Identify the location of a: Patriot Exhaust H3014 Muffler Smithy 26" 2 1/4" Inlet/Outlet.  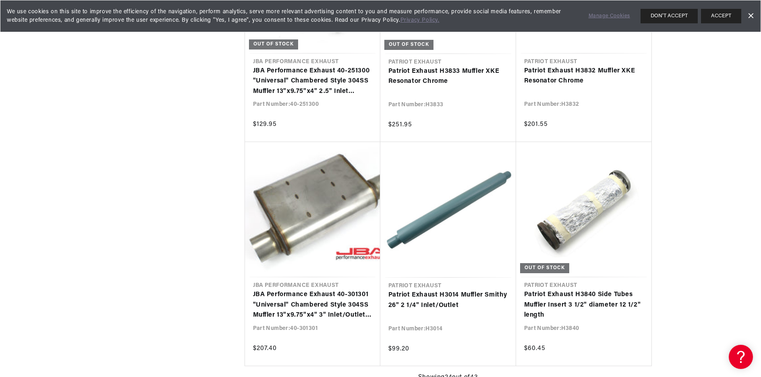
(448, 300).